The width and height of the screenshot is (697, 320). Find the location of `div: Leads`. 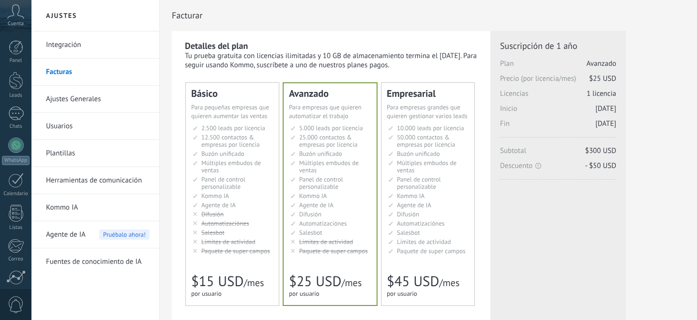

div: Leads is located at coordinates (16, 95).